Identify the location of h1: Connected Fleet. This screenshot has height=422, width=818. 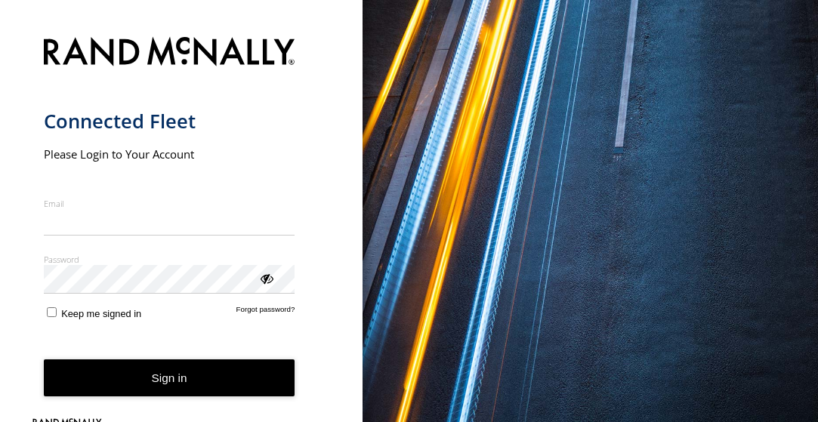
(169, 121).